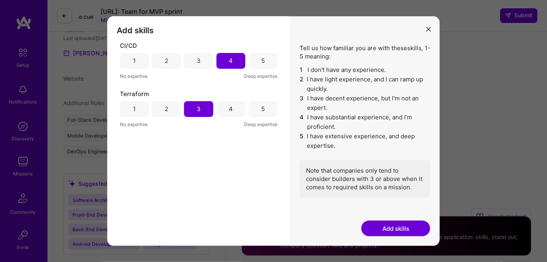 This screenshot has width=547, height=262. What do you see at coordinates (302, 70) in the screenshot?
I see `span: 1` at bounding box center [302, 70].